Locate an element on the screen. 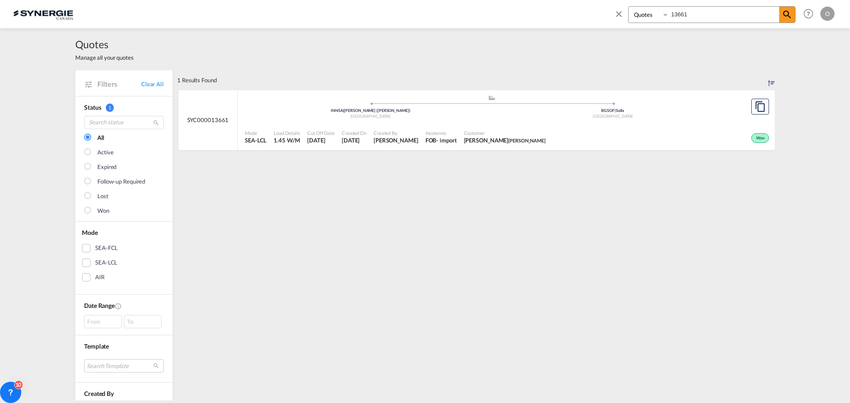 This screenshot has height=403, width=850. div: FOB import is located at coordinates (441, 140).